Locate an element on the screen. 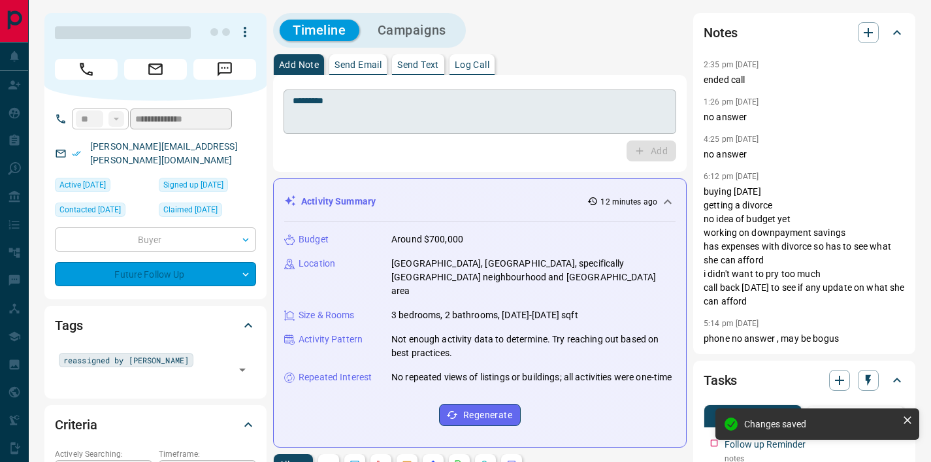 The height and width of the screenshot is (462, 931). p: ended call is located at coordinates (805, 80).